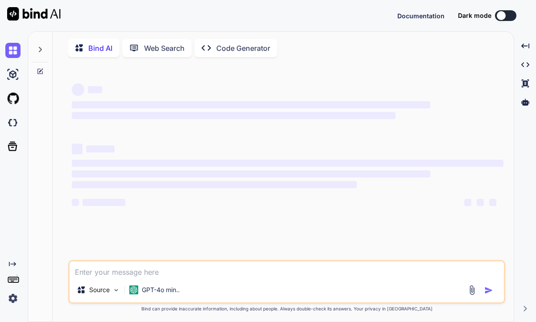 The width and height of the screenshot is (536, 322). What do you see at coordinates (472, 290) in the screenshot?
I see `img: attachment` at bounding box center [472, 290].